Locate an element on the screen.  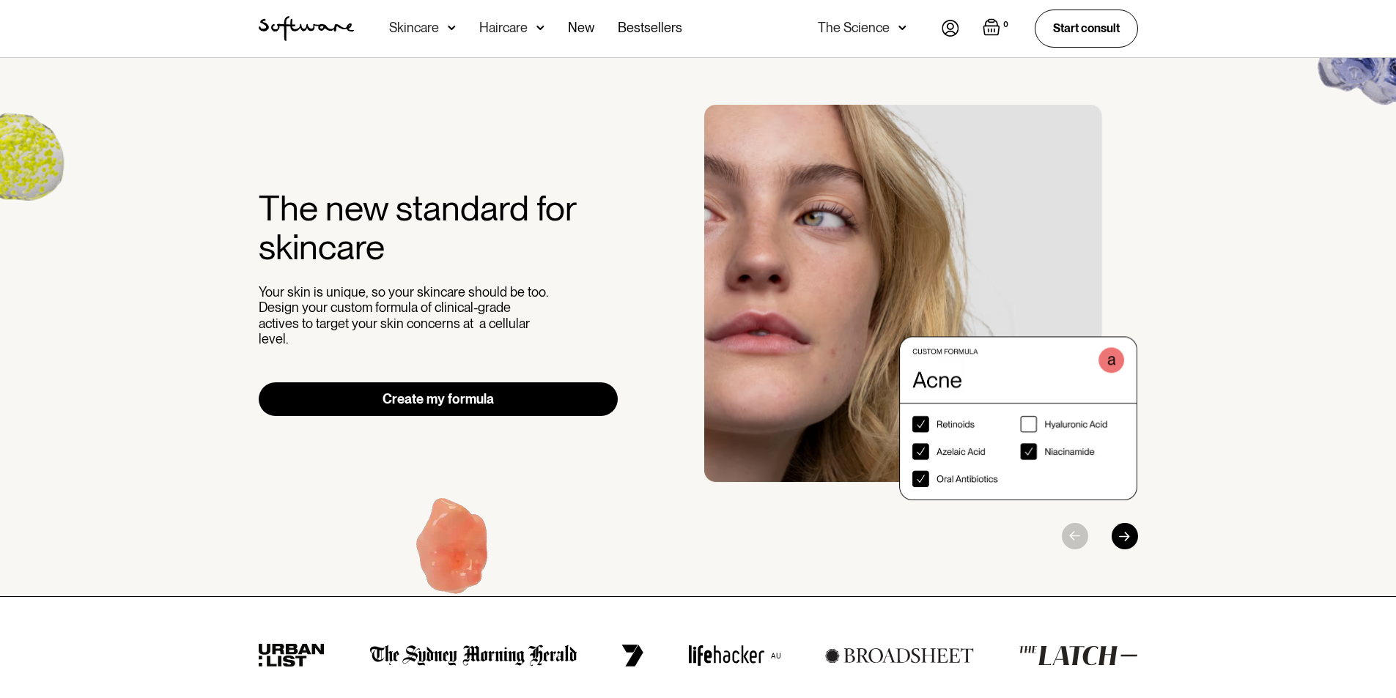
div: 1 / 3 is located at coordinates (921, 303).